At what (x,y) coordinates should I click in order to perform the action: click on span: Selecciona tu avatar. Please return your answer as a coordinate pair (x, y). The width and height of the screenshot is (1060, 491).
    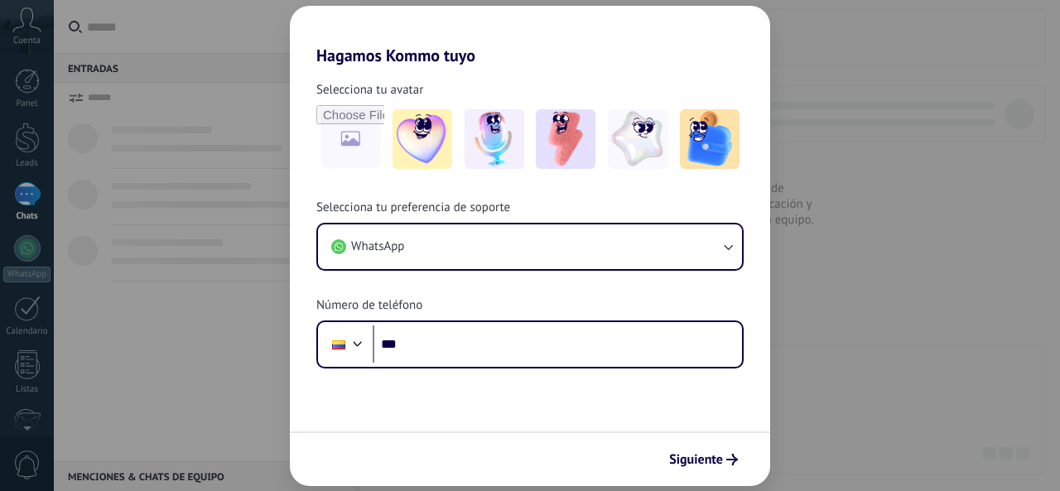
    Looking at the image, I should click on (370, 90).